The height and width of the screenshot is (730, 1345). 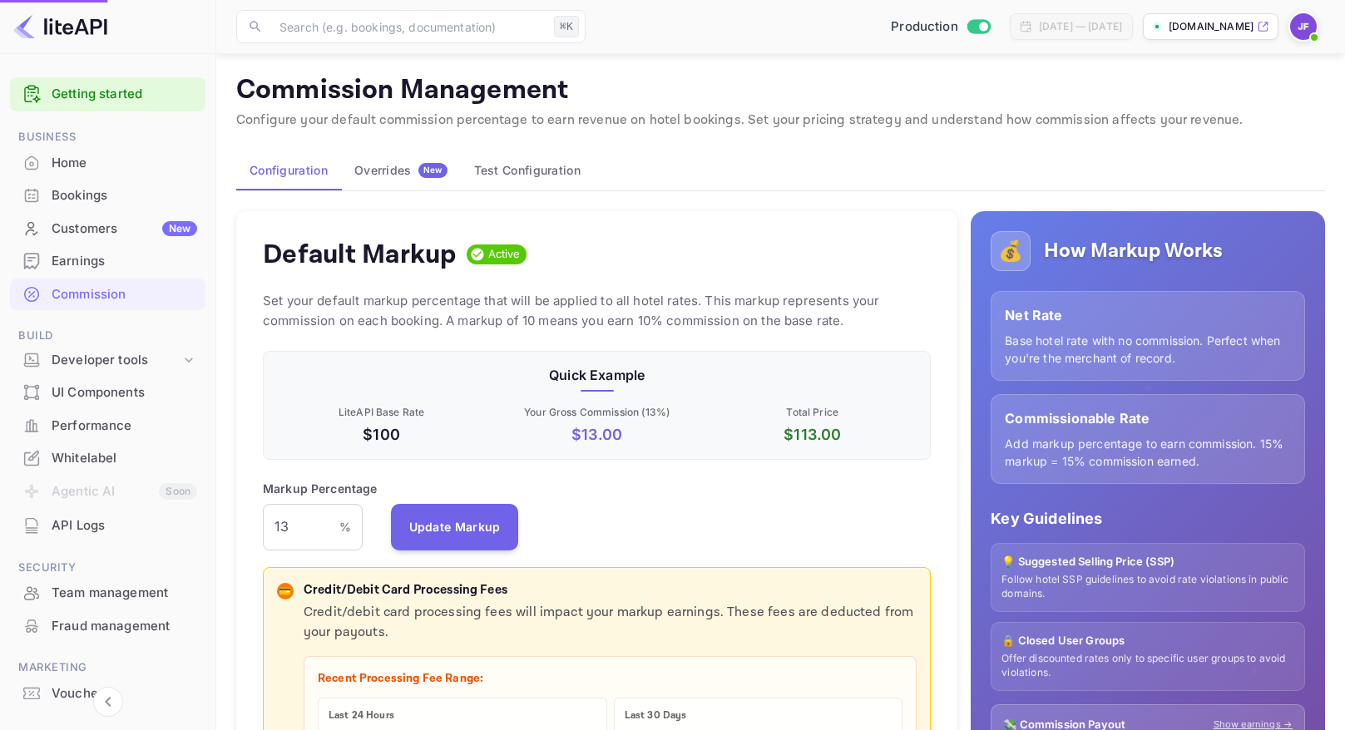 What do you see at coordinates (107, 336) in the screenshot?
I see `span: Build` at bounding box center [107, 336].